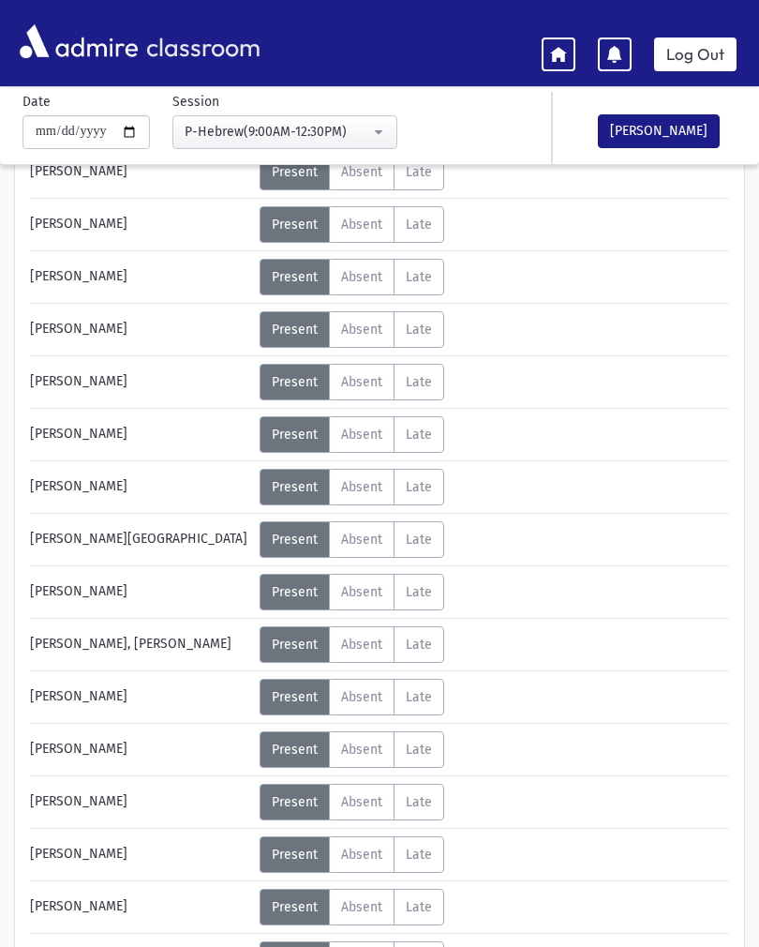 Image resolution: width=759 pixels, height=947 pixels. Describe the element at coordinates (196, 101) in the screenshot. I see `label: Session` at that location.